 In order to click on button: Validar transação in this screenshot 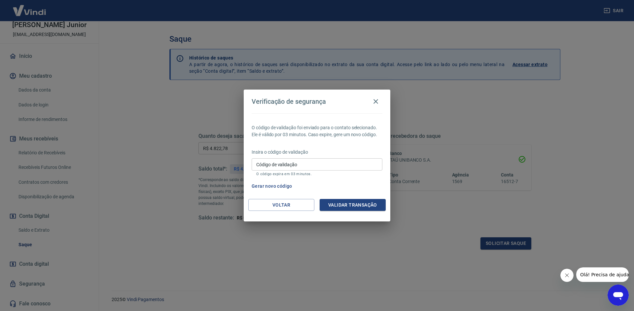, I will do `click(353, 205)`.